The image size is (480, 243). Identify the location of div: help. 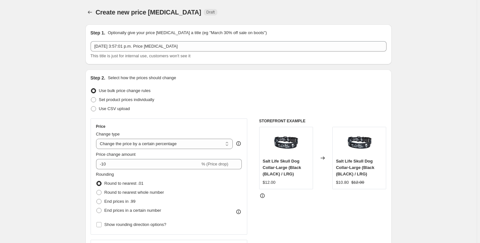
(239, 144).